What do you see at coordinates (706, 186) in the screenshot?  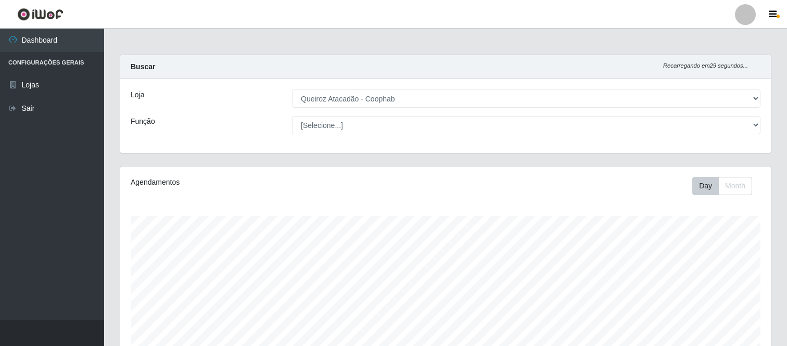 I see `button: Day` at bounding box center [706, 186].